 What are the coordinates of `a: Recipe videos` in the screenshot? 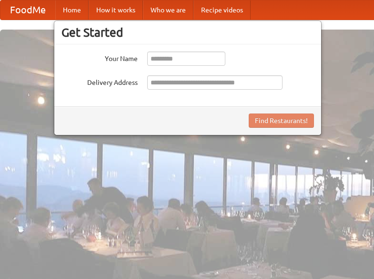 It's located at (222, 10).